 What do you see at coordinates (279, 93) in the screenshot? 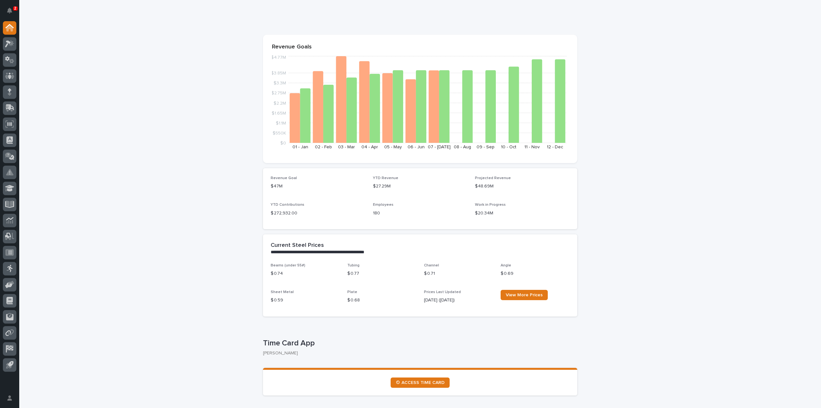
I see `tspan: $2.75M` at bounding box center [279, 93].